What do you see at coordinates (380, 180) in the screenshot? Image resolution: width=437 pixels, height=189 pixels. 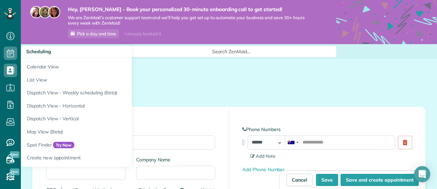 I see `button: Save and create appointment` at bounding box center [380, 180].